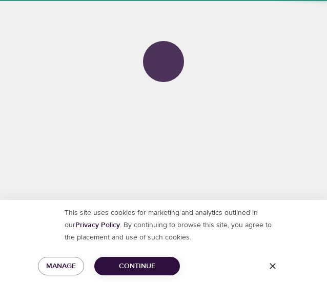  What do you see at coordinates (163, 225) in the screenshot?
I see `p: This site uses cookies for marketing and analytics outlined in our . By continuing to browse this...` at bounding box center [163, 225].